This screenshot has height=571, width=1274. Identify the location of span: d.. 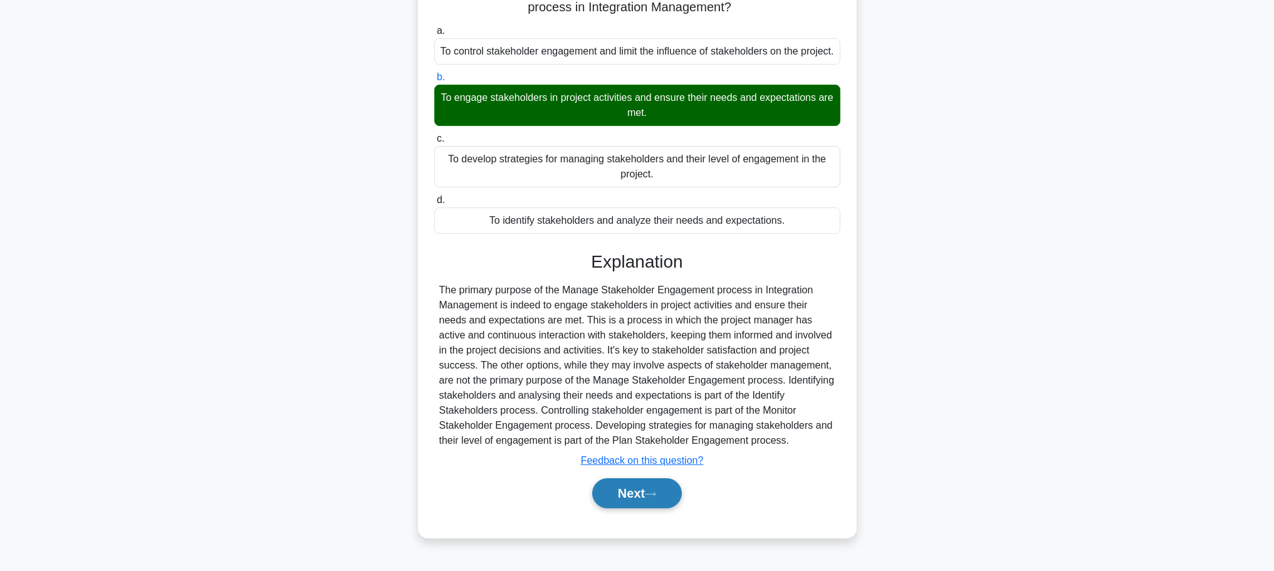
(441, 199).